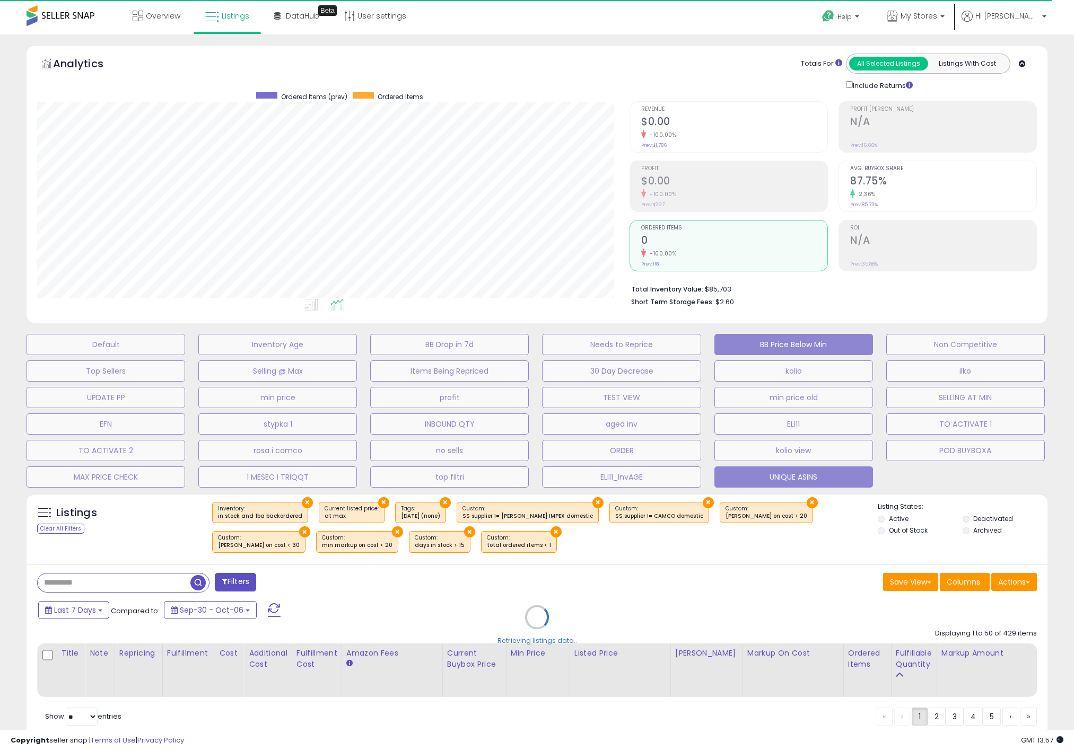 This screenshot has height=751, width=1074. I want to click on button: Listings With Cost, so click(967, 64).